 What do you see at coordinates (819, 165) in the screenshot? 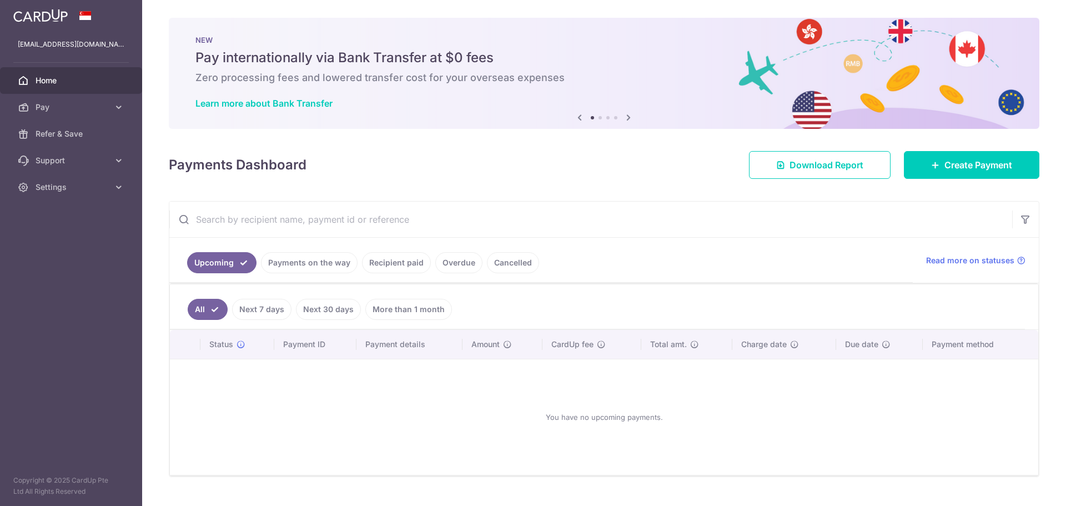
I see `a: Download Report` at bounding box center [819, 165].